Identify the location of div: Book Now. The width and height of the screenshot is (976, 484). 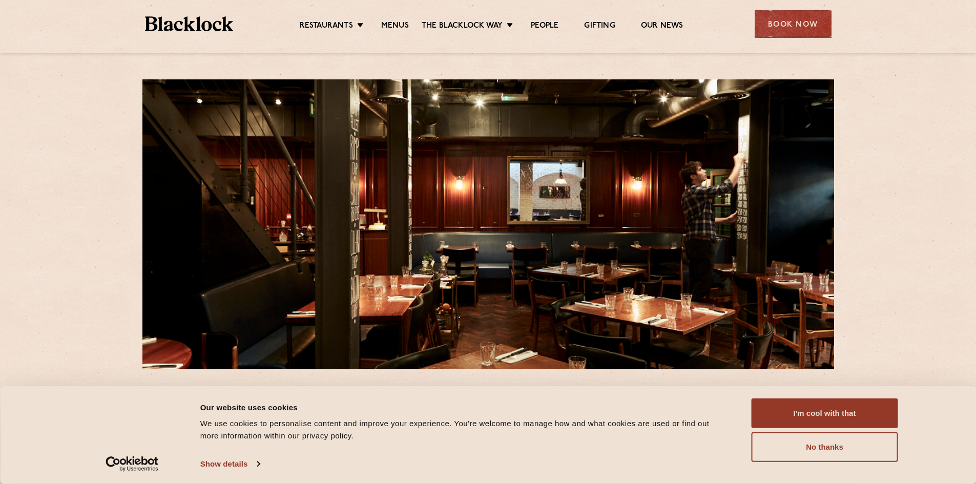
(793, 24).